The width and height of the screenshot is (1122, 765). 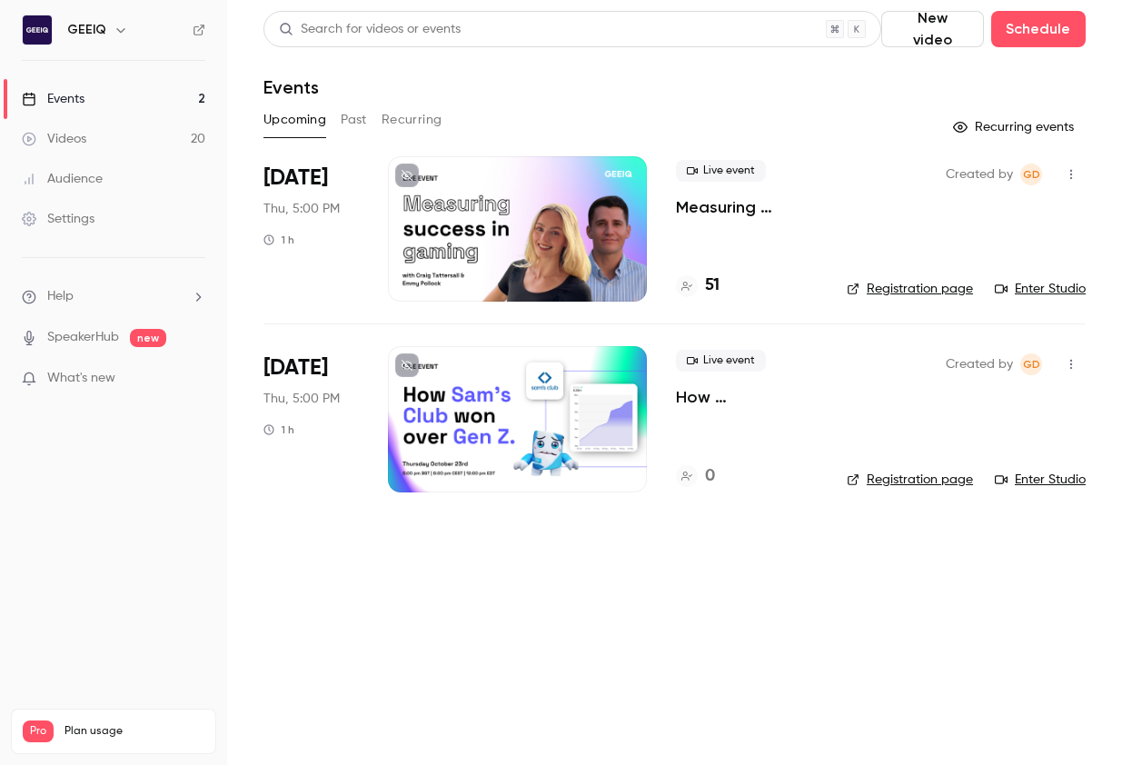 I want to click on a: 51, so click(x=698, y=285).